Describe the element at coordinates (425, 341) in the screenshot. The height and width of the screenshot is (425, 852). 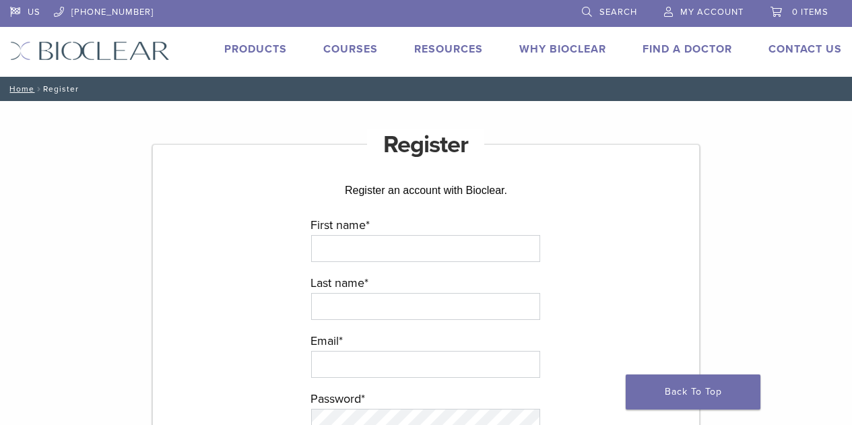
I see `label: Email` at that location.